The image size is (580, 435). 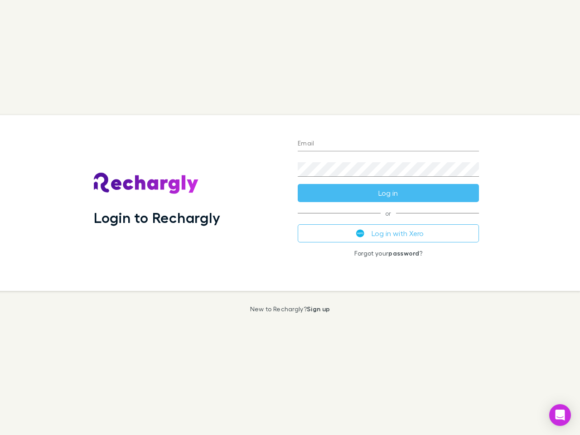 What do you see at coordinates (318, 308) in the screenshot?
I see `a: Sign up` at bounding box center [318, 308].